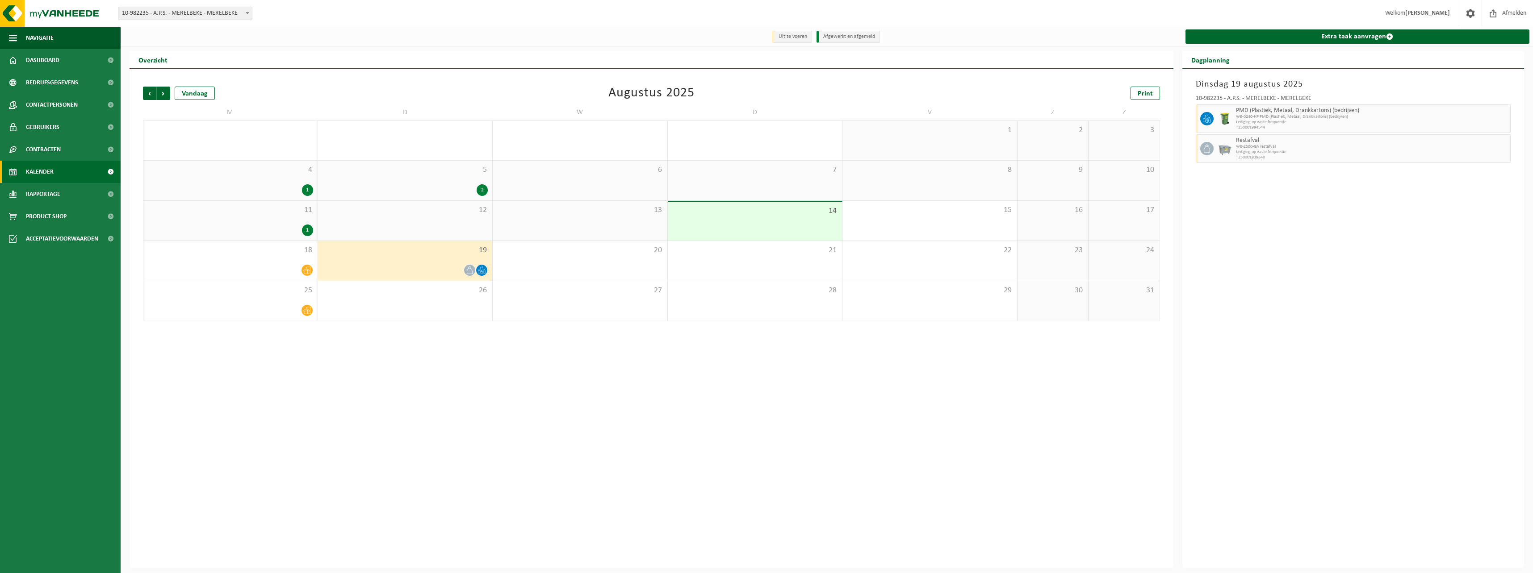  What do you see at coordinates (580, 291) in the screenshot?
I see `span: 27` at bounding box center [580, 291].